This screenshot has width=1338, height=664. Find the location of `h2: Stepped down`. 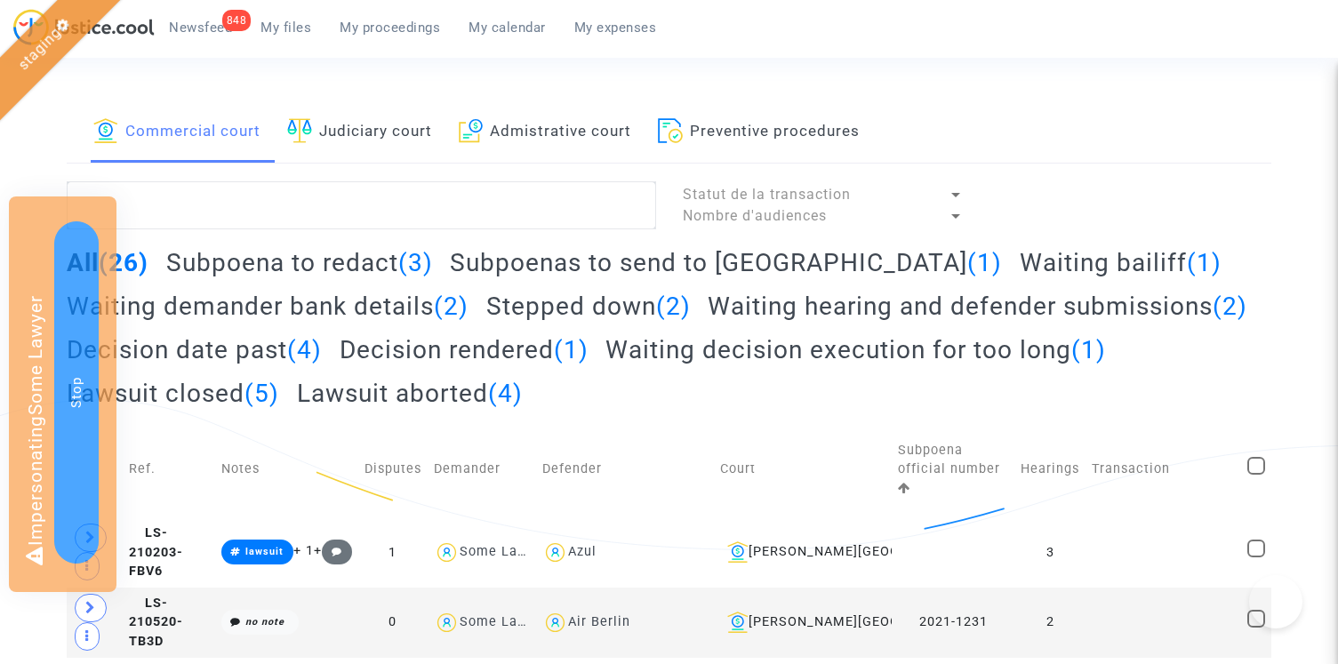

h2: Stepped down is located at coordinates (589, 306).